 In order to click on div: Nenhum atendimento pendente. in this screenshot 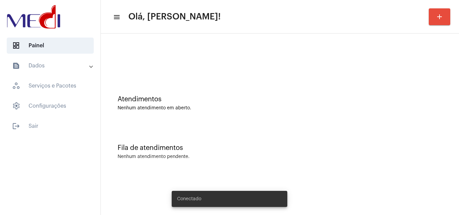, I will do `click(153, 157)`.